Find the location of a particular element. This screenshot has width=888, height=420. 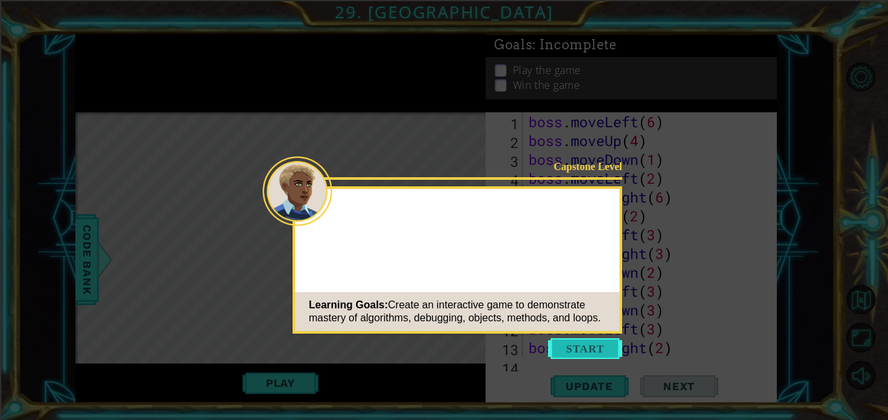

div: Sort New > Old is located at coordinates (444, 23).